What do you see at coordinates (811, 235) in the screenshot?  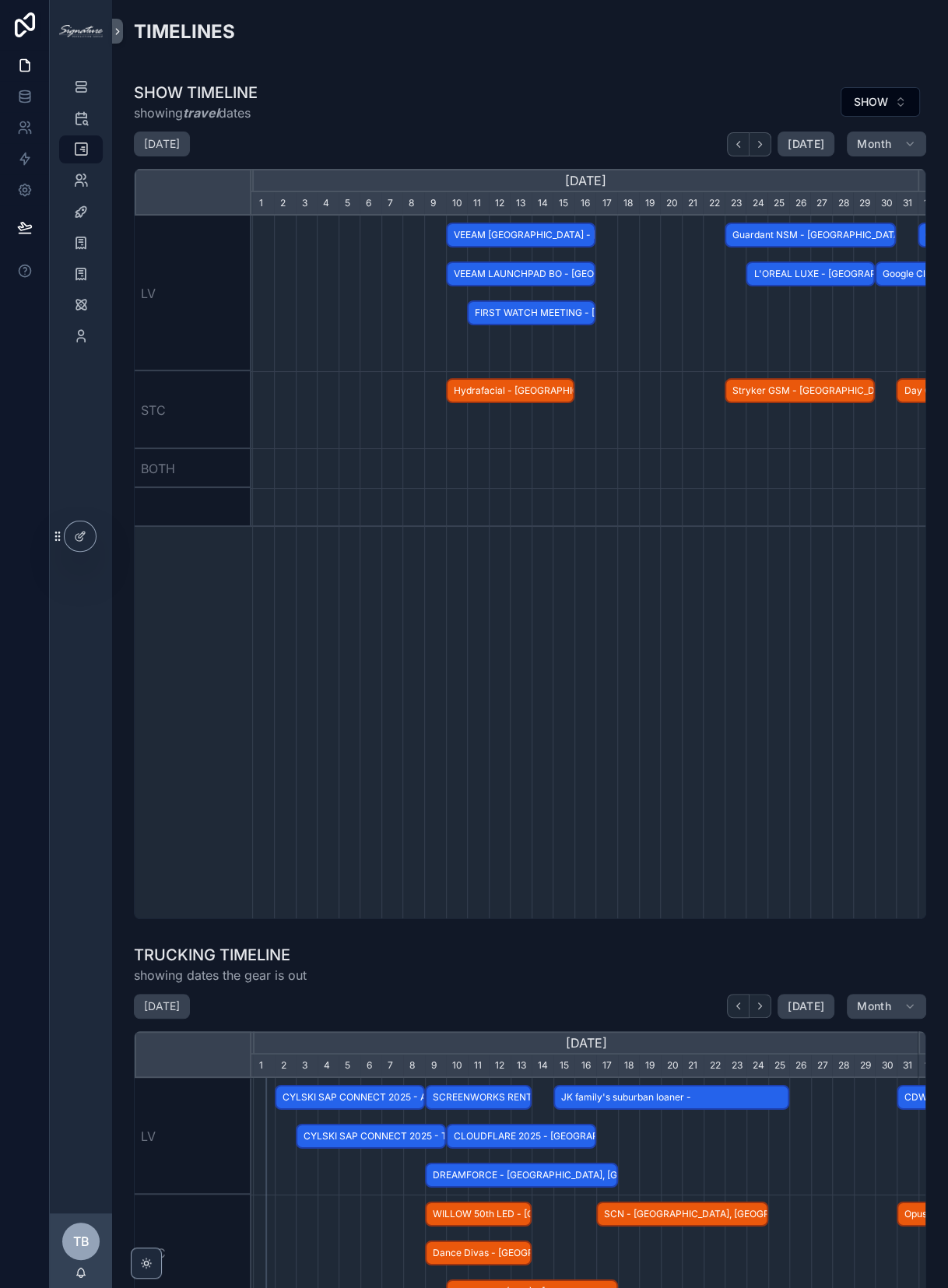 I see `div: Guardant NSM - Los Angeles, CA - CONFIRMED` at bounding box center [811, 235].